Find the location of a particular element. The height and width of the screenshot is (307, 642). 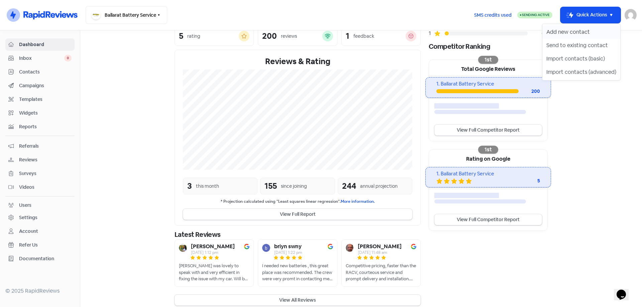

div: Competitive pricing, faster than the RACV, courteous service and prompt delivery and installation... is located at coordinates (381, 272).